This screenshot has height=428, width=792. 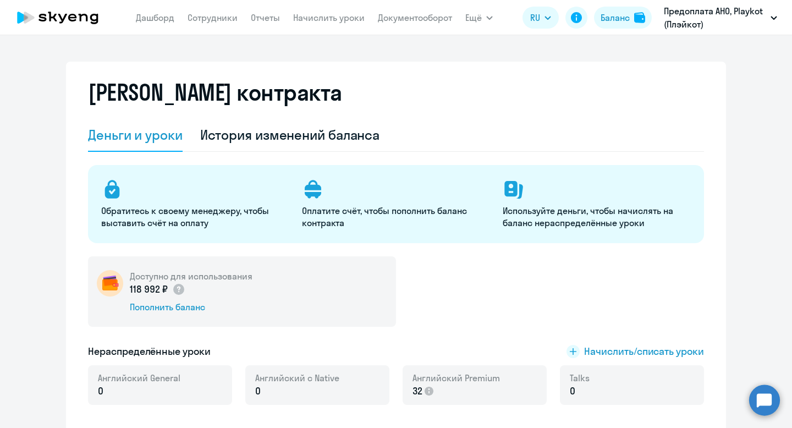 What do you see at coordinates (596, 217) in the screenshot?
I see `p: Используйте деньги, чтобы начислять на баланс нераспределённые уроки` at bounding box center [596, 217].